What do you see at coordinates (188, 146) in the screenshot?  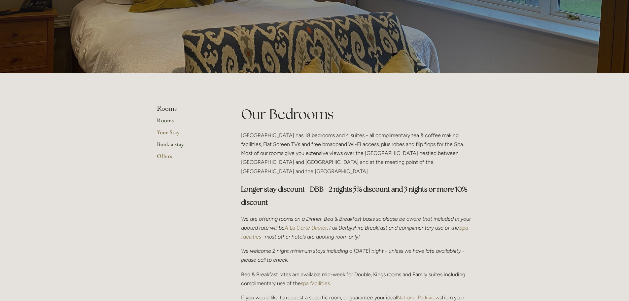 I see `a: Book a stay` at bounding box center [188, 146].